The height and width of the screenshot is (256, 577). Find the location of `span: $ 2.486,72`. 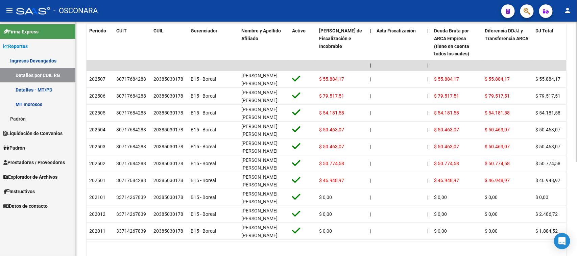

span: $ 2.486,72 is located at coordinates (547, 214).